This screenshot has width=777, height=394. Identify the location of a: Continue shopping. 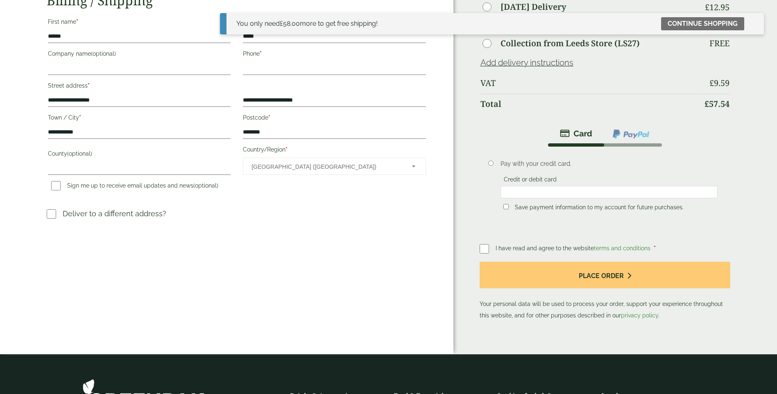
(702, 24).